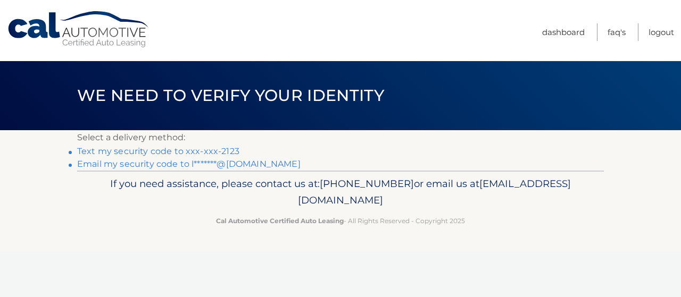  Describe the element at coordinates (616, 32) in the screenshot. I see `a: FAQ's` at that location.